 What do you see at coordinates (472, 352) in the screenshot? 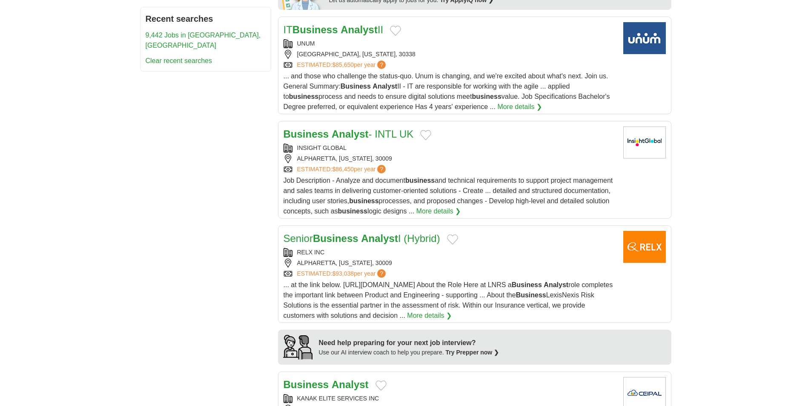
I see `a: Try Prepper now ❯` at bounding box center [472, 352].